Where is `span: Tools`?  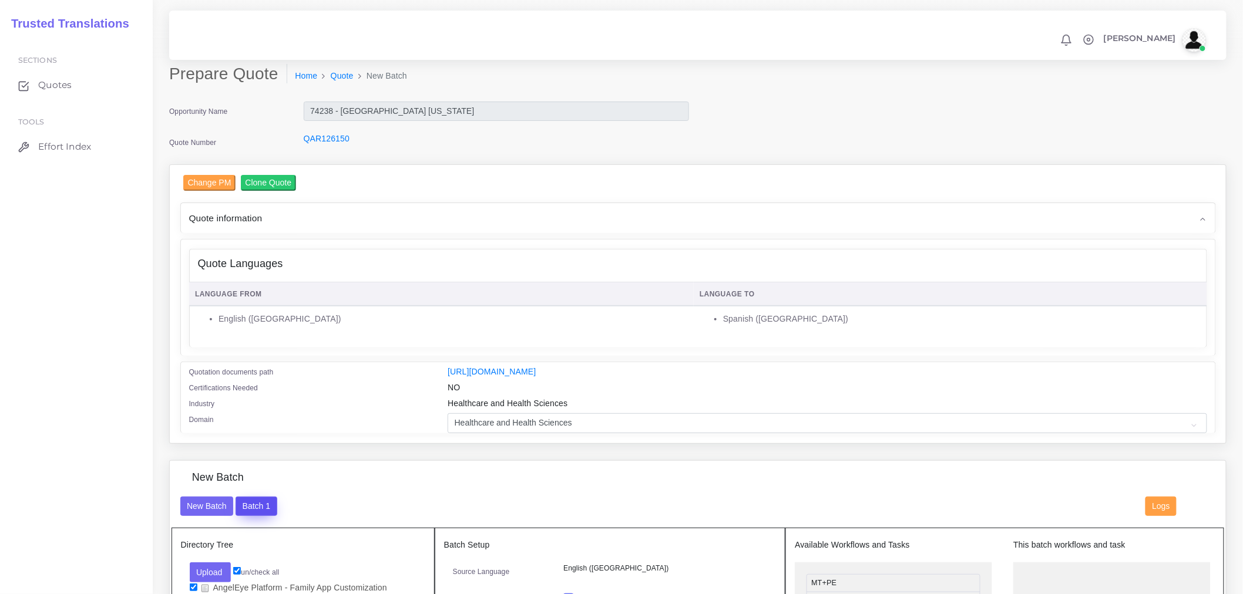
span: Tools is located at coordinates (31, 122).